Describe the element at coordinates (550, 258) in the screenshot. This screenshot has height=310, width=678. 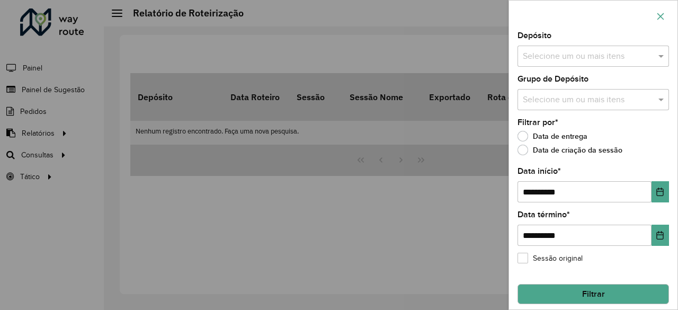
I see `label: Sessão original` at that location.